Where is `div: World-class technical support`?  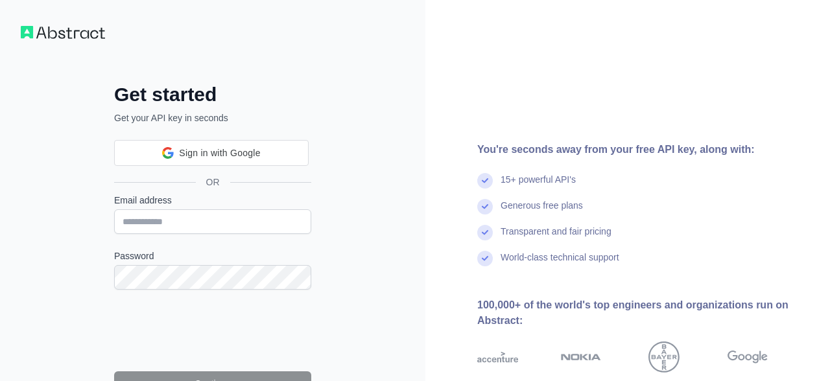 div: World-class technical support is located at coordinates (560, 264).